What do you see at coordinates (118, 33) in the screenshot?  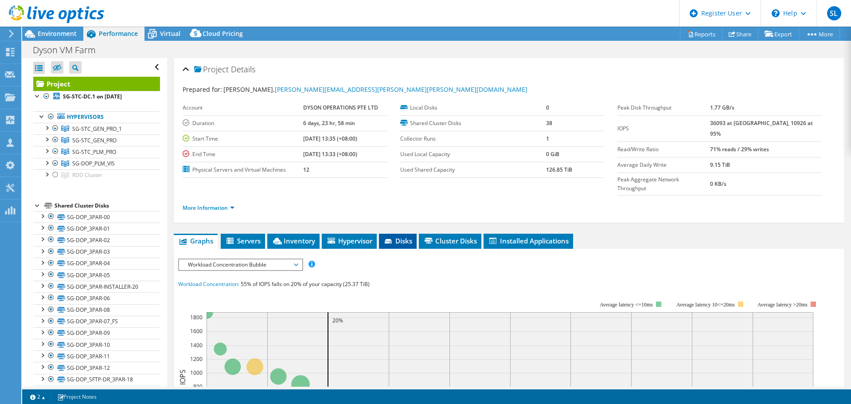 I see `span: Performance` at bounding box center [118, 33].